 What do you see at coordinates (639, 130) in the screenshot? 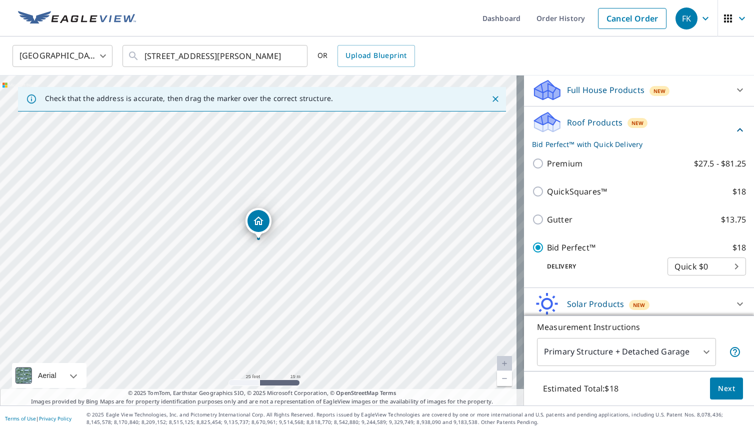
I see `div: Roof ProductsNewBid Perfect™ with Quick Delivery` at bounding box center [639, 130].